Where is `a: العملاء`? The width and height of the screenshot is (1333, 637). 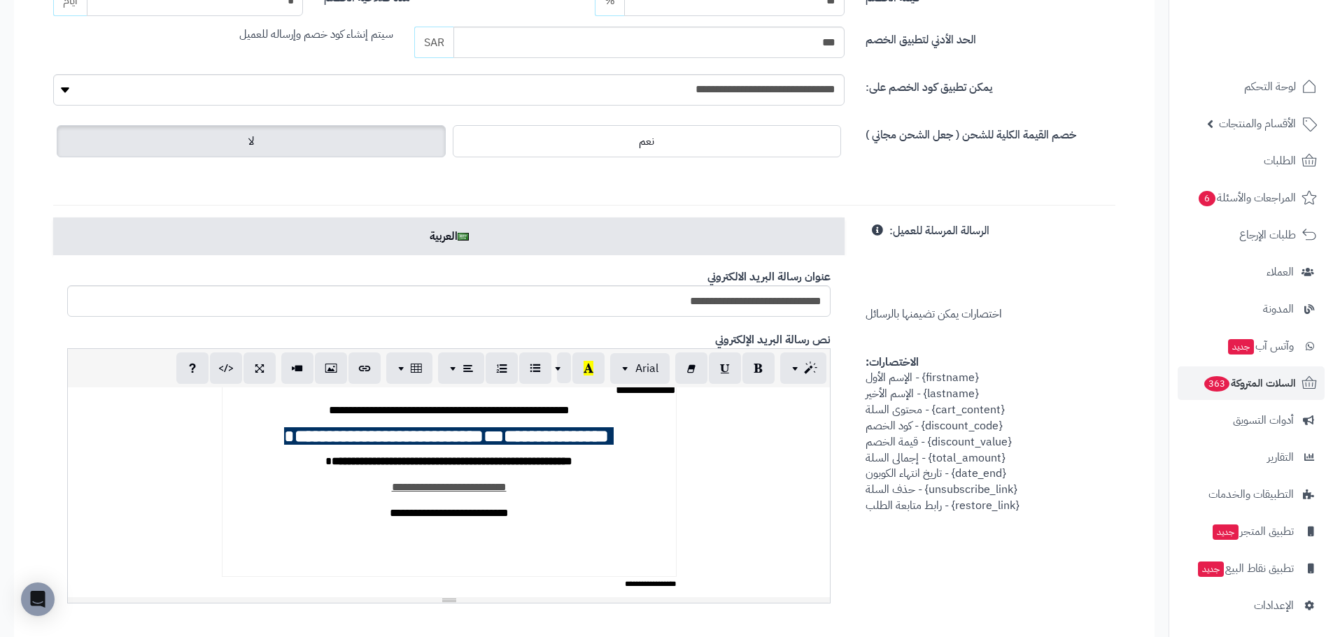 a: العملاء is located at coordinates (1251, 272).